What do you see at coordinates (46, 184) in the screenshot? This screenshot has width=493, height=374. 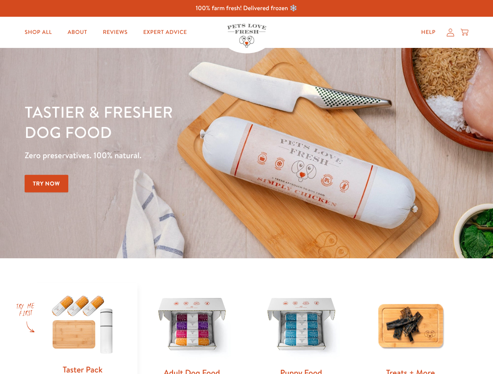 I see `a: Try Now` at bounding box center [46, 184].